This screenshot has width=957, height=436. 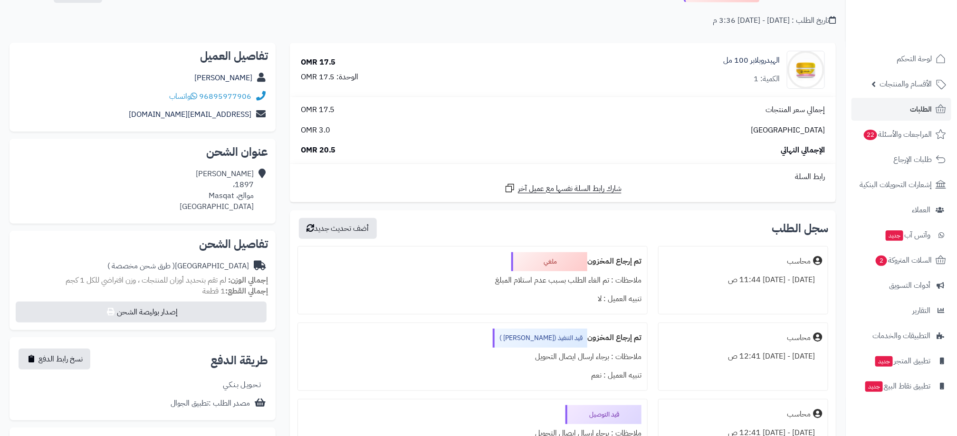 I want to click on a: المراجعات والأسئلة22, so click(x=901, y=134).